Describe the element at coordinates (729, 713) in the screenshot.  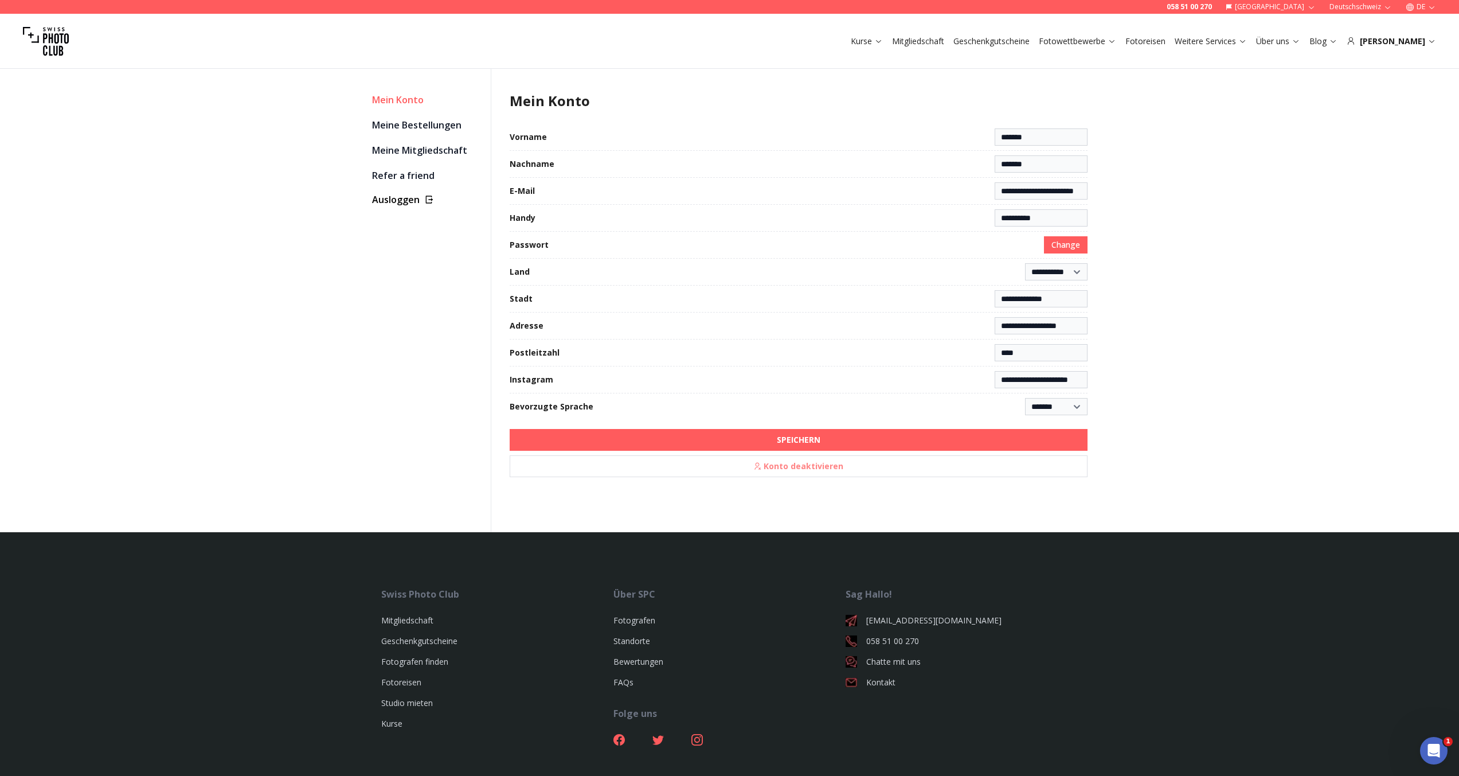
I see `div: Folge uns` at that location.